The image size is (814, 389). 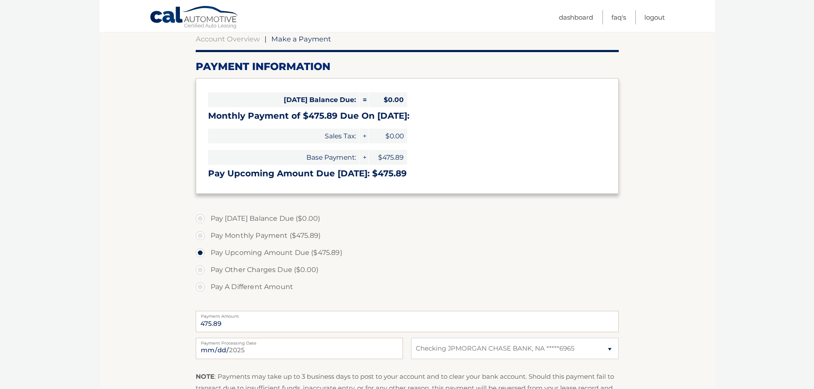 What do you see at coordinates (407, 322) in the screenshot?
I see `input: Payment Amount` at bounding box center [407, 322].